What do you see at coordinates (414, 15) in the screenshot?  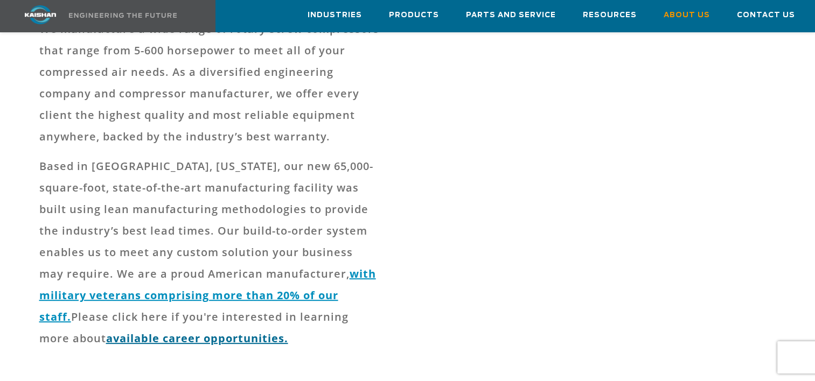 I see `a: Products` at bounding box center [414, 15].